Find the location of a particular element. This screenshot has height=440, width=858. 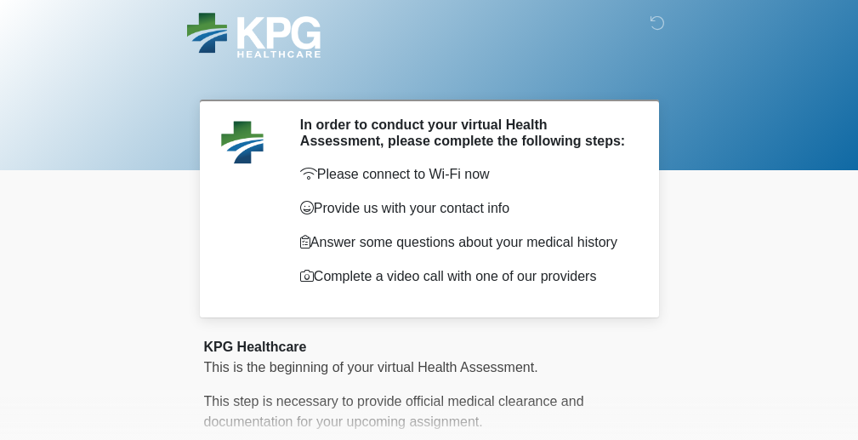

p: Please connect to Wi-Fi now is located at coordinates (464, 174).